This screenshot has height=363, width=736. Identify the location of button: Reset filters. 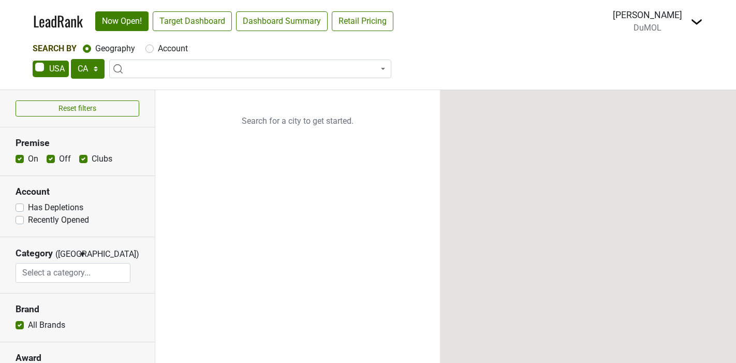
(77, 108).